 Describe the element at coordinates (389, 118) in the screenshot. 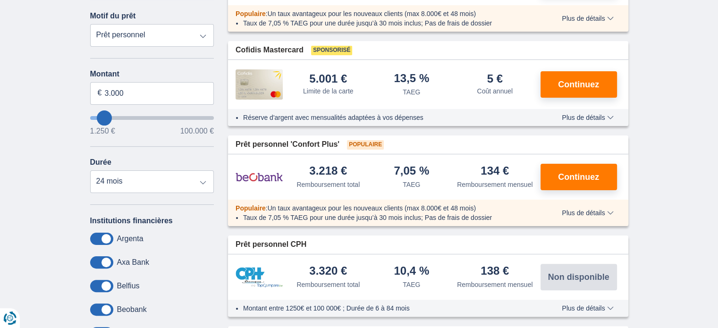

I see `li: Réserve d'argent avec mensualités adaptées à vos dépenses` at that location.